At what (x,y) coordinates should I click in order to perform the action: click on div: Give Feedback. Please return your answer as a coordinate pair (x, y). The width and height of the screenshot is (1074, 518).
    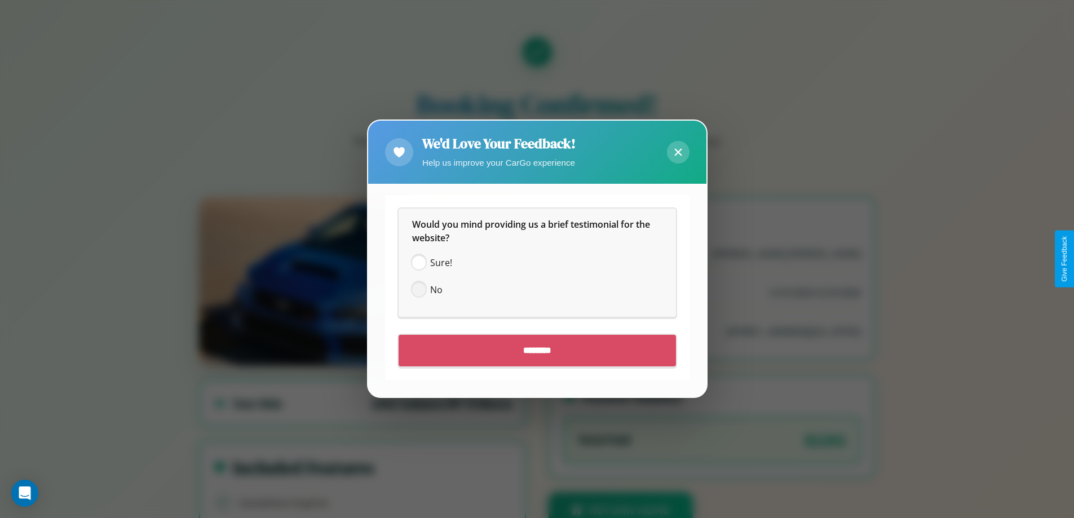
    Looking at the image, I should click on (1065, 259).